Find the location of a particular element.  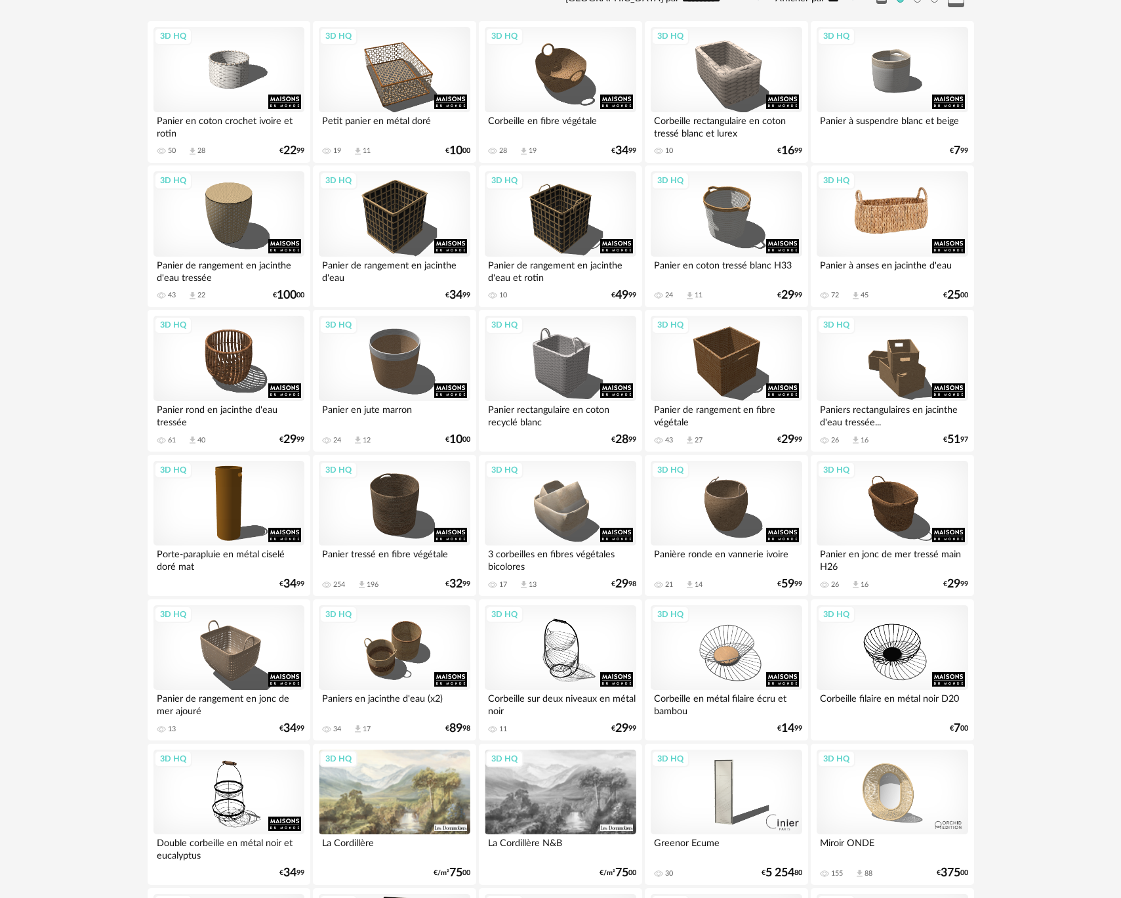

div: Panier tressé en fibre végétale is located at coordinates (394, 558).